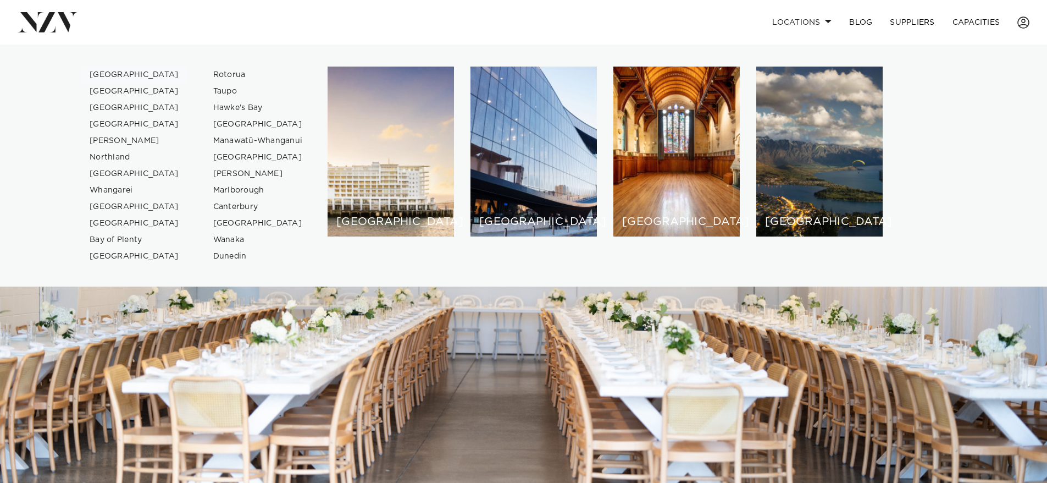 This screenshot has height=483, width=1047. Describe the element at coordinates (258, 207) in the screenshot. I see `a: Canterbury` at that location.